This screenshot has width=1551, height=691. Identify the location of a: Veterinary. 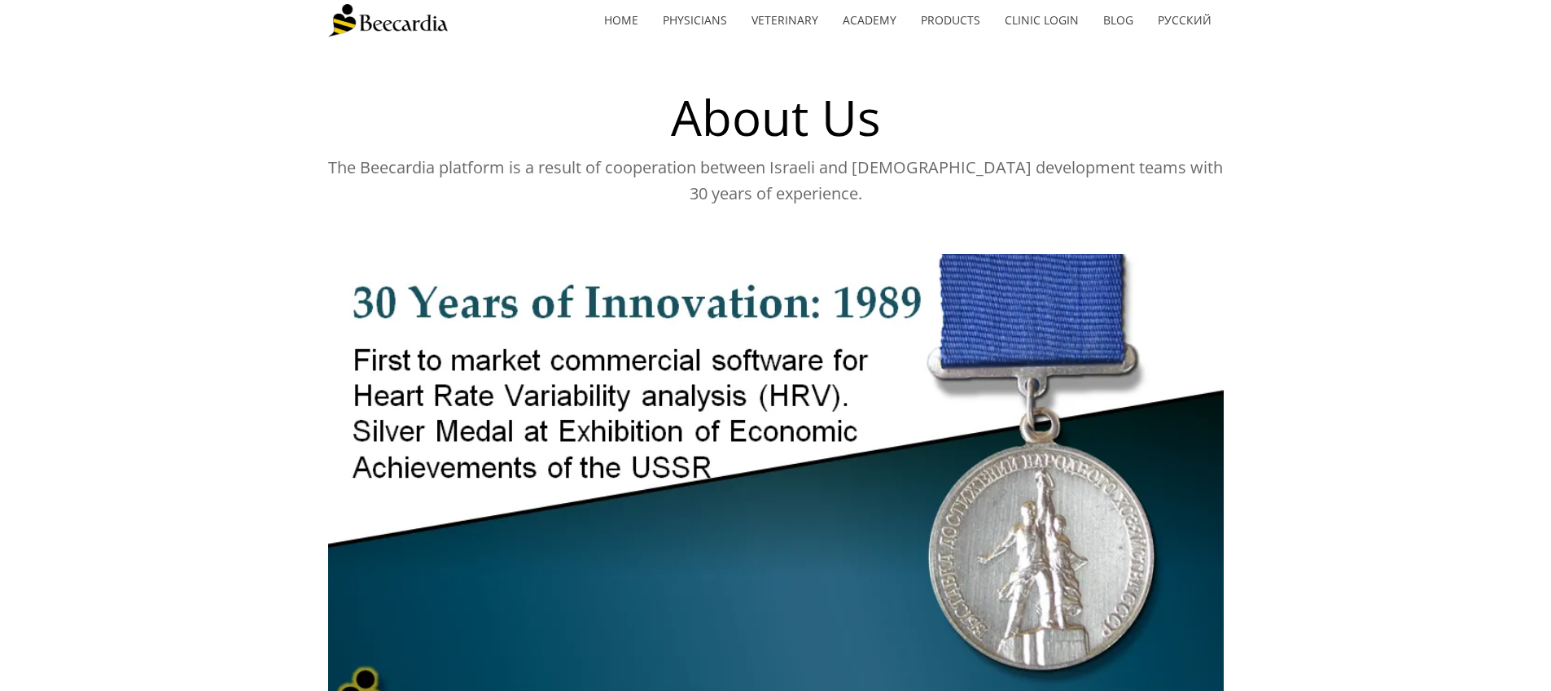
(785, 20).